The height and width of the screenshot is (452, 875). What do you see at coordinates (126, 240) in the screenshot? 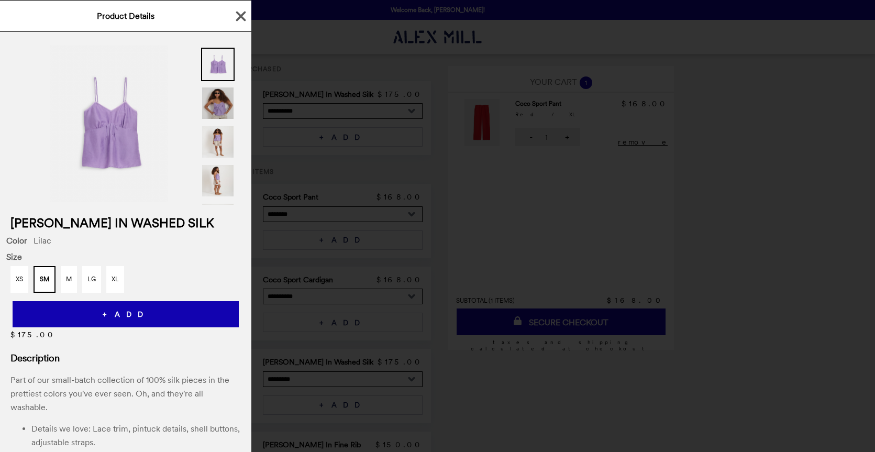
I see `div: Lilac` at bounding box center [126, 240].